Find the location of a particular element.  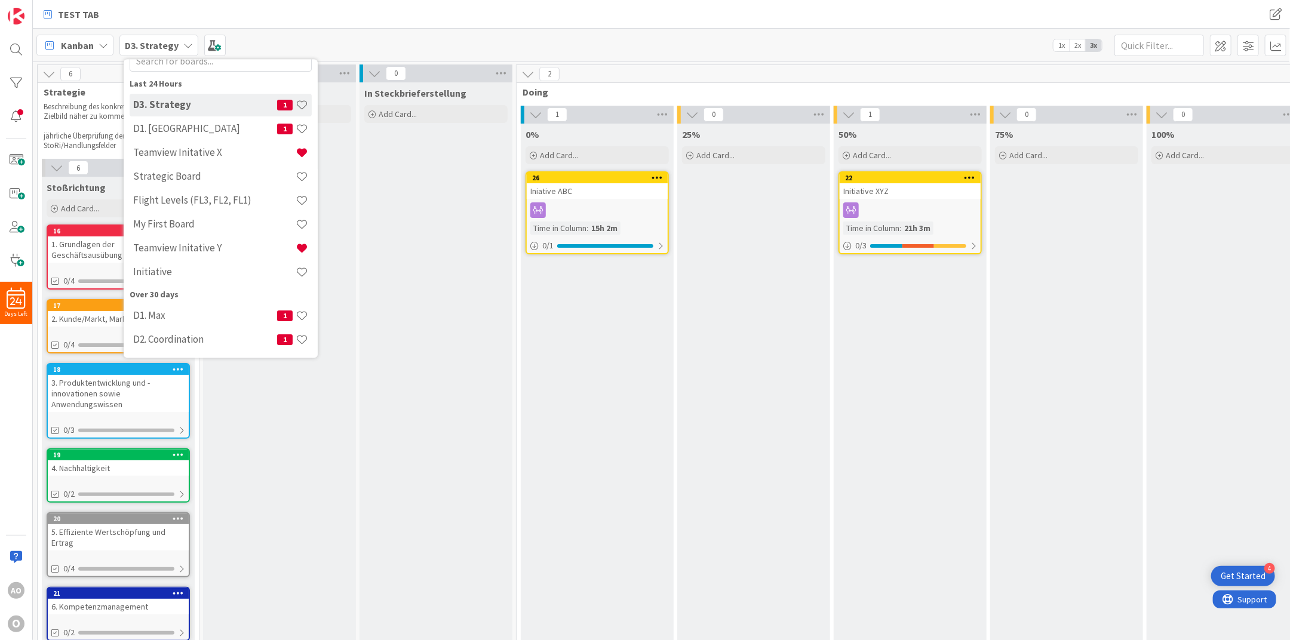

h4: Teamview Initative X is located at coordinates (214, 153).